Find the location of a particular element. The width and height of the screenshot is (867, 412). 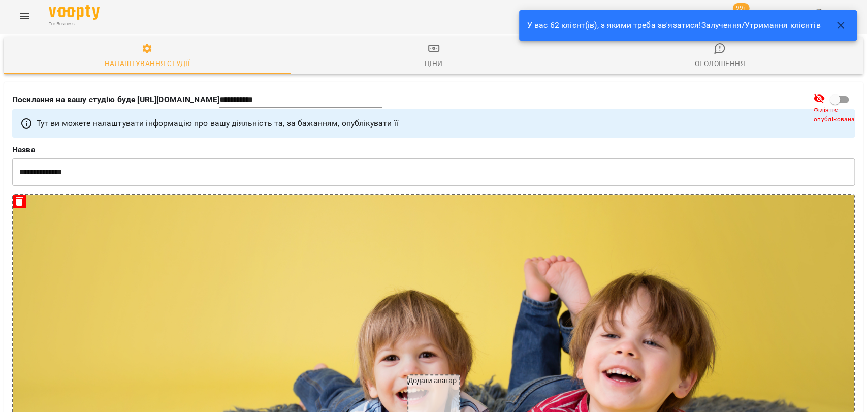

a: Залучення/Утримання клієнтів is located at coordinates (760, 25).